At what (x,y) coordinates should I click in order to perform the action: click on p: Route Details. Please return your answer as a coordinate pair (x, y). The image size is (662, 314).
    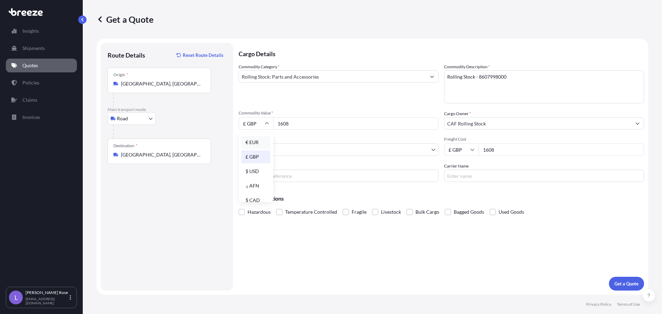
    Looking at the image, I should click on (126, 55).